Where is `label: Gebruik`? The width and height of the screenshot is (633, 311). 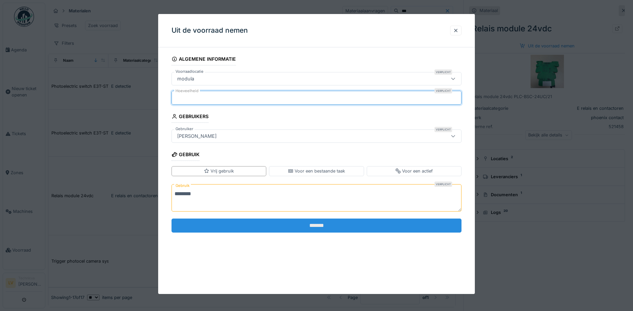 label: Gebruik is located at coordinates (182, 185).